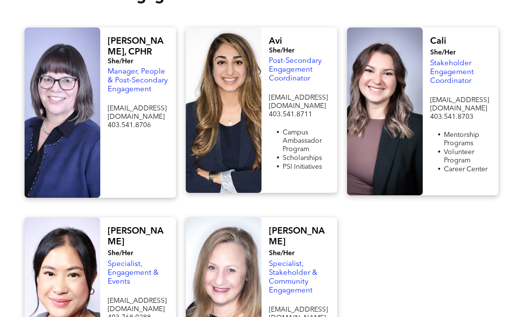 This screenshot has height=317, width=523. What do you see at coordinates (293, 278) in the screenshot?
I see `span: Specialist, Stakeholder & Community Engagement` at bounding box center [293, 278].